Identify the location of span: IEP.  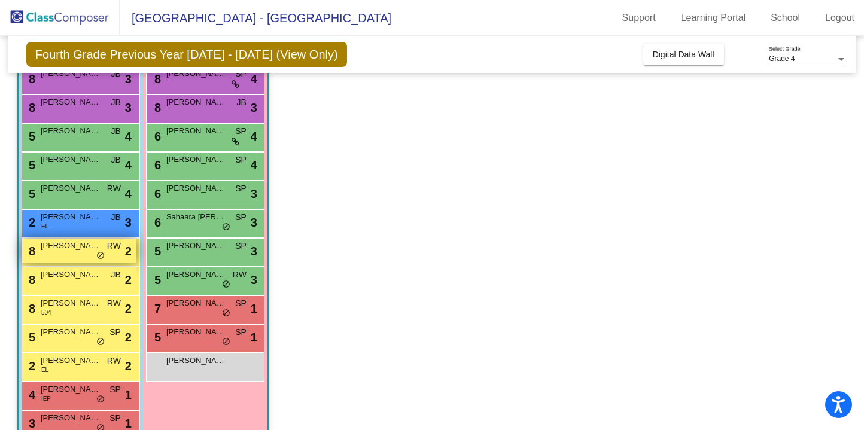
(46, 398).